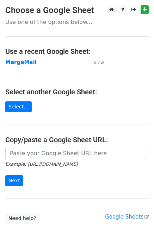 The image size is (154, 252). What do you see at coordinates (14, 181) in the screenshot?
I see `input: Next` at bounding box center [14, 181].